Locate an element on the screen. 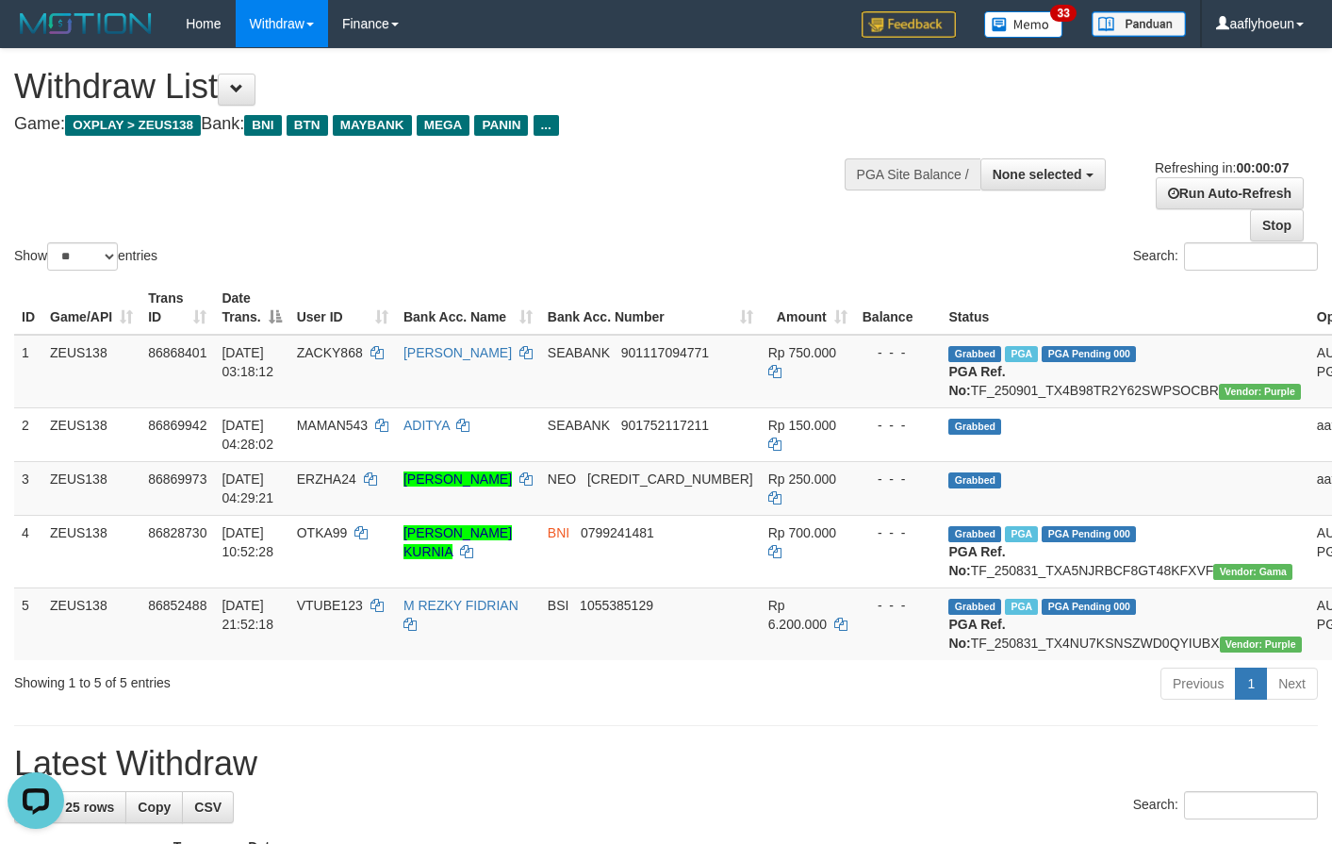 This screenshot has height=844, width=1332. span: OTKA99 is located at coordinates (322, 533).